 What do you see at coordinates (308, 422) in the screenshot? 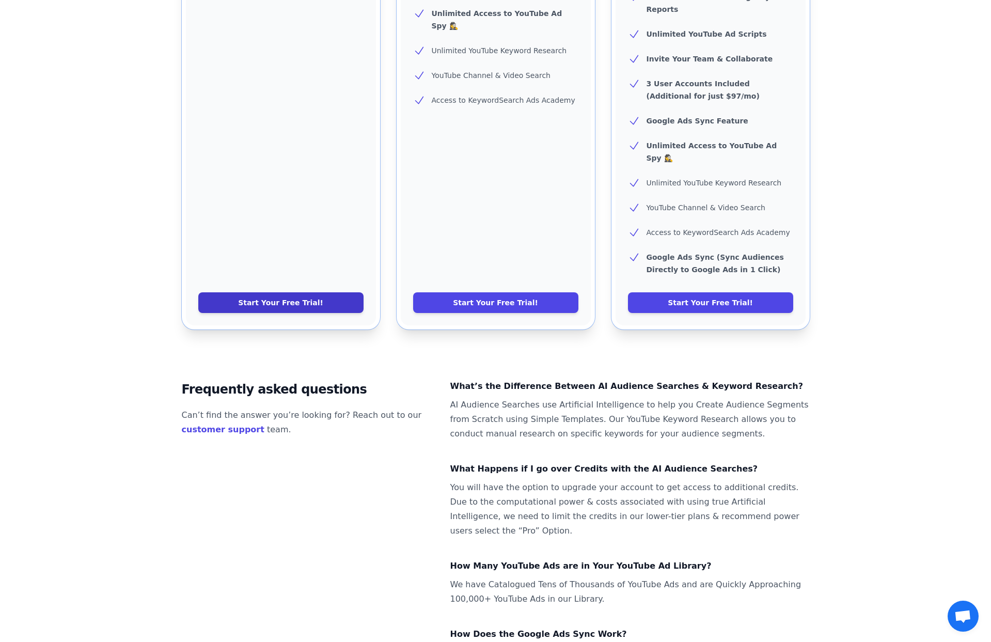
I see `p: Can’t find the answer you’re looking for? Reach out to our team.` at bounding box center [308, 422].